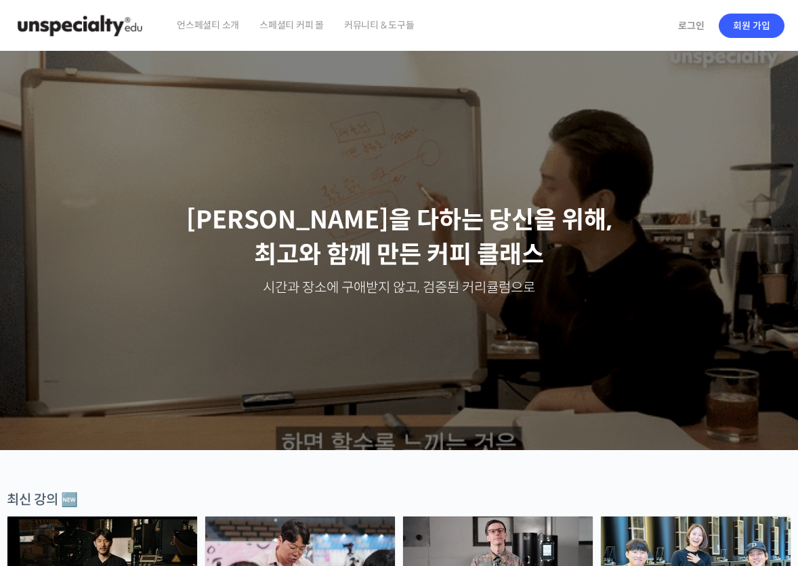 The image size is (798, 566). I want to click on span: 설정, so click(217, 455).